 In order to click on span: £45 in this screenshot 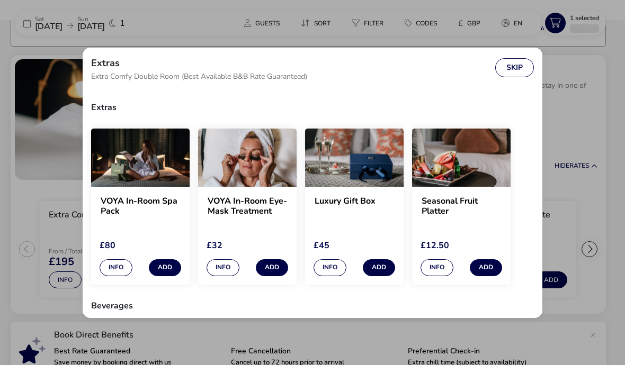, I will do `click(321, 246)`.